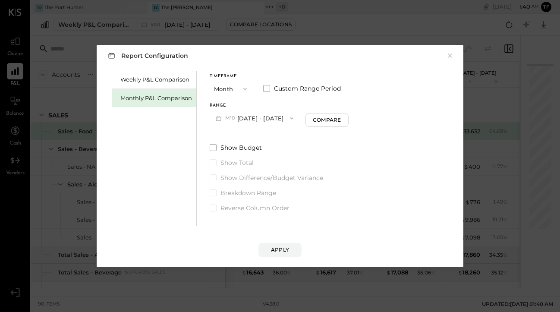 This screenshot has width=560, height=312. What do you see at coordinates (255, 208) in the screenshot?
I see `span: Reverse Column Order` at bounding box center [255, 208].